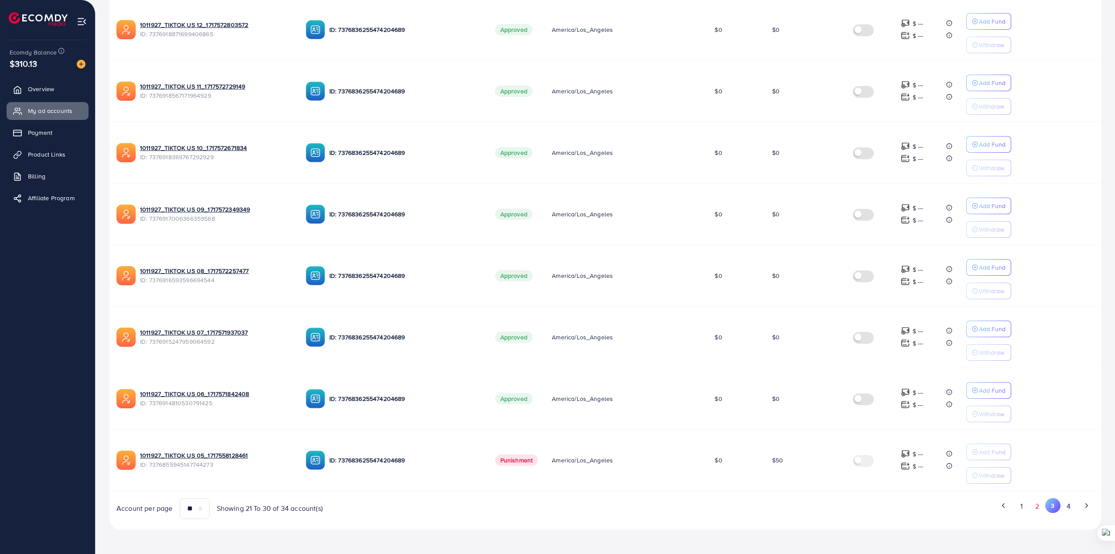 This screenshot has width=1115, height=554. What do you see at coordinates (216, 96) in the screenshot?
I see `span: ID: 7376918567171964929` at bounding box center [216, 96].